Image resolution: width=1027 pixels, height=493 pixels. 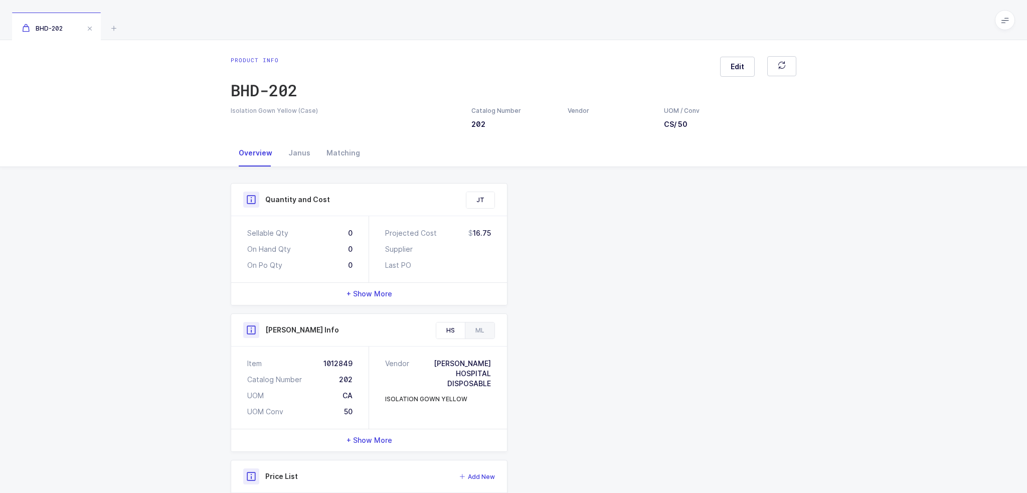 I want to click on div: ISOLATION GOWN YELLOW, so click(x=426, y=399).